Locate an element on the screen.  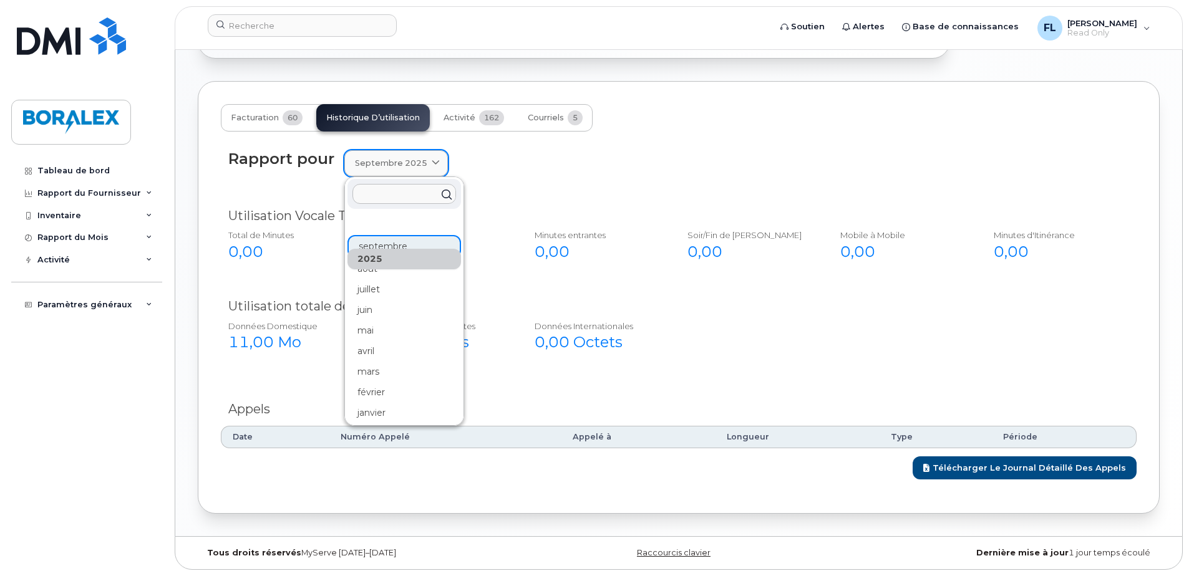
th: Appelé à is located at coordinates (639, 437).